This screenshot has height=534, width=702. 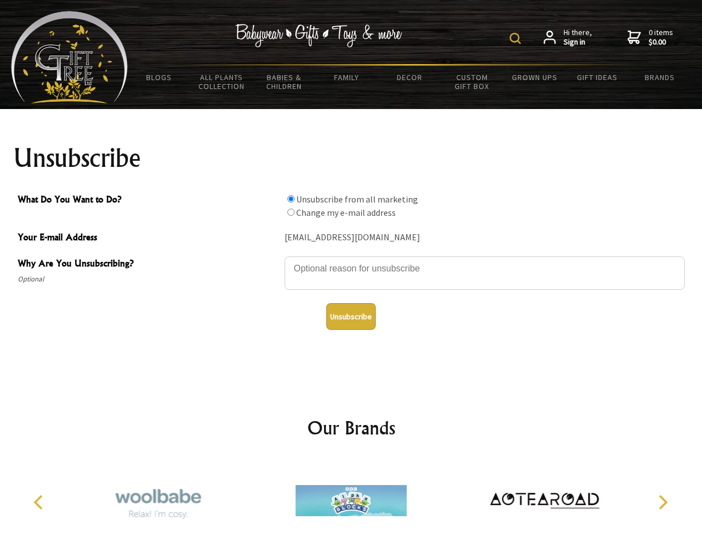 I want to click on span: Optional, so click(x=148, y=279).